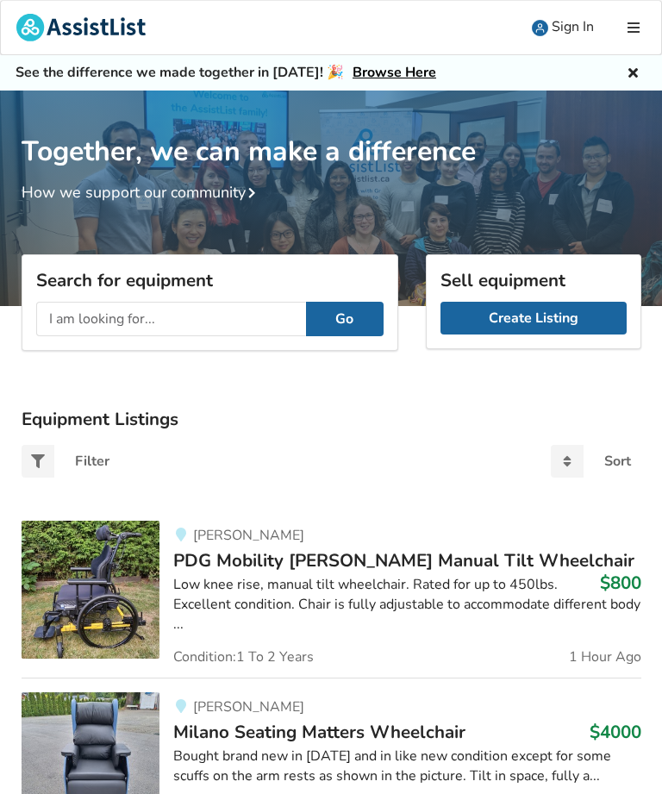 Image resolution: width=662 pixels, height=794 pixels. Describe the element at coordinates (81, 28) in the screenshot. I see `img: assistlist-logo` at that location.